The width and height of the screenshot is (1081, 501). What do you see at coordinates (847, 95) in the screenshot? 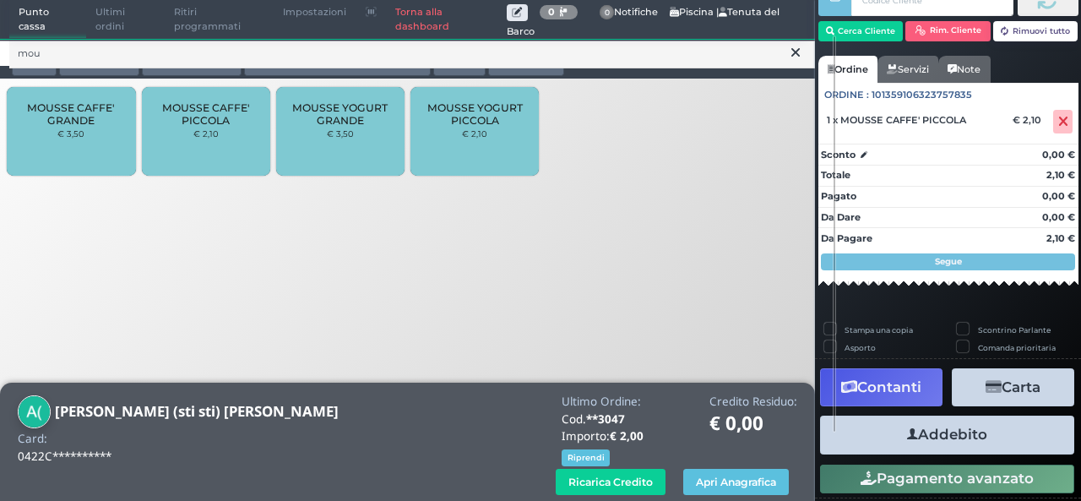
I see `span: Ordine :` at bounding box center [847, 95].